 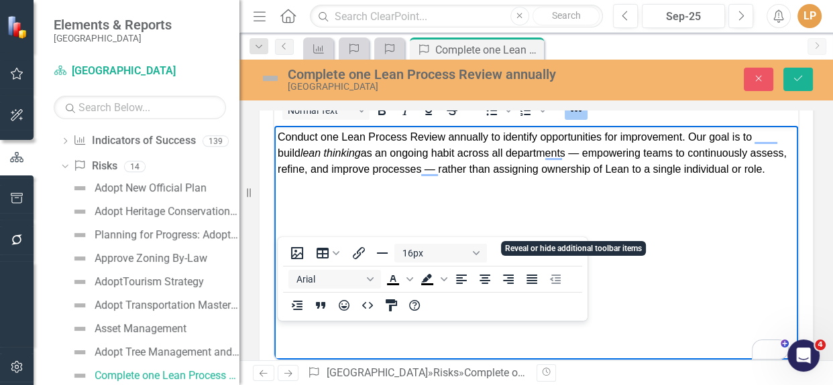 What do you see at coordinates (344, 306) in the screenshot?
I see `button: Emojis` at bounding box center [344, 306].